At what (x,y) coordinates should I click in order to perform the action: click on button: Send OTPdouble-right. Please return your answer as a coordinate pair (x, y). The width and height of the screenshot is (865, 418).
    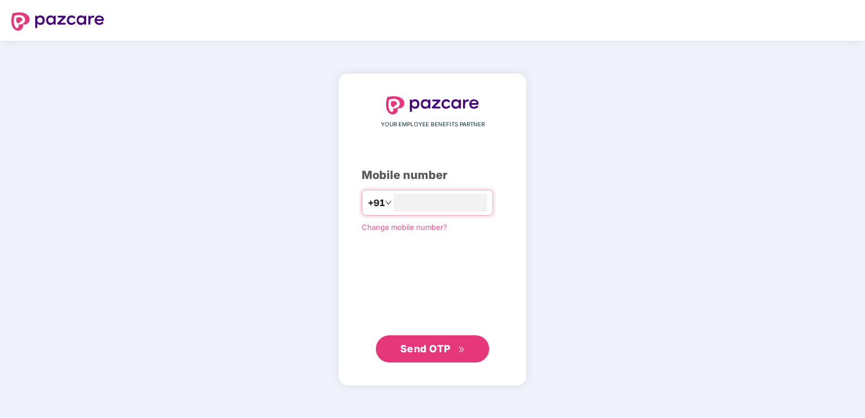
    Looking at the image, I should click on (432, 349).